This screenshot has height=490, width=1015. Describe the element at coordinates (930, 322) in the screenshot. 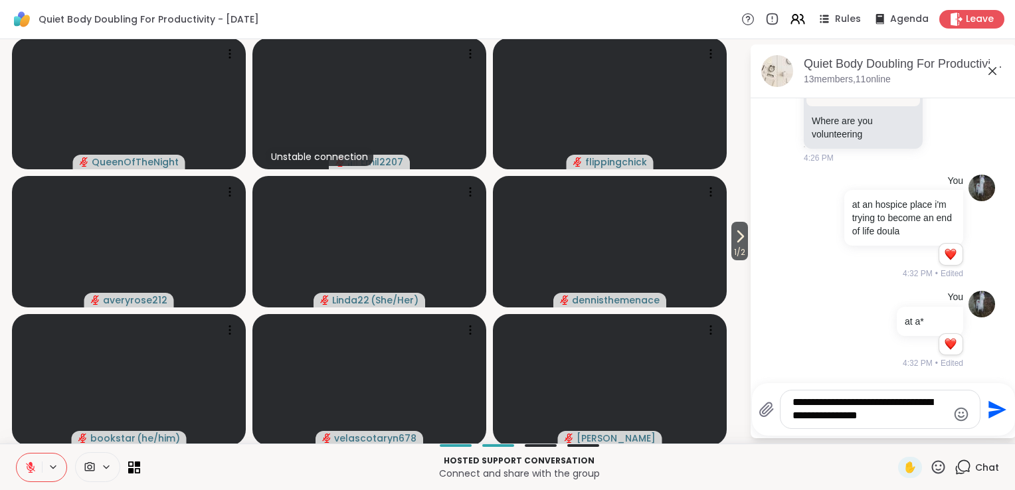

I see `p: at a*` at that location.